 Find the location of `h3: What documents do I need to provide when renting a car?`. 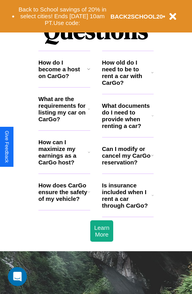

h3: What documents do I need to provide when renting a car? is located at coordinates (127, 116).